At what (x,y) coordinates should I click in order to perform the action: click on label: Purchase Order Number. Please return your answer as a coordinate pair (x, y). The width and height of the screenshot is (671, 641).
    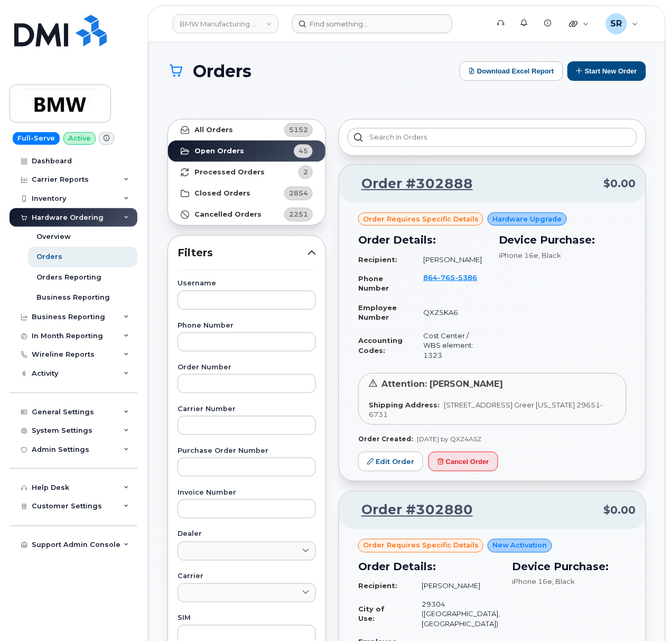
    Looking at the image, I should click on (247, 451).